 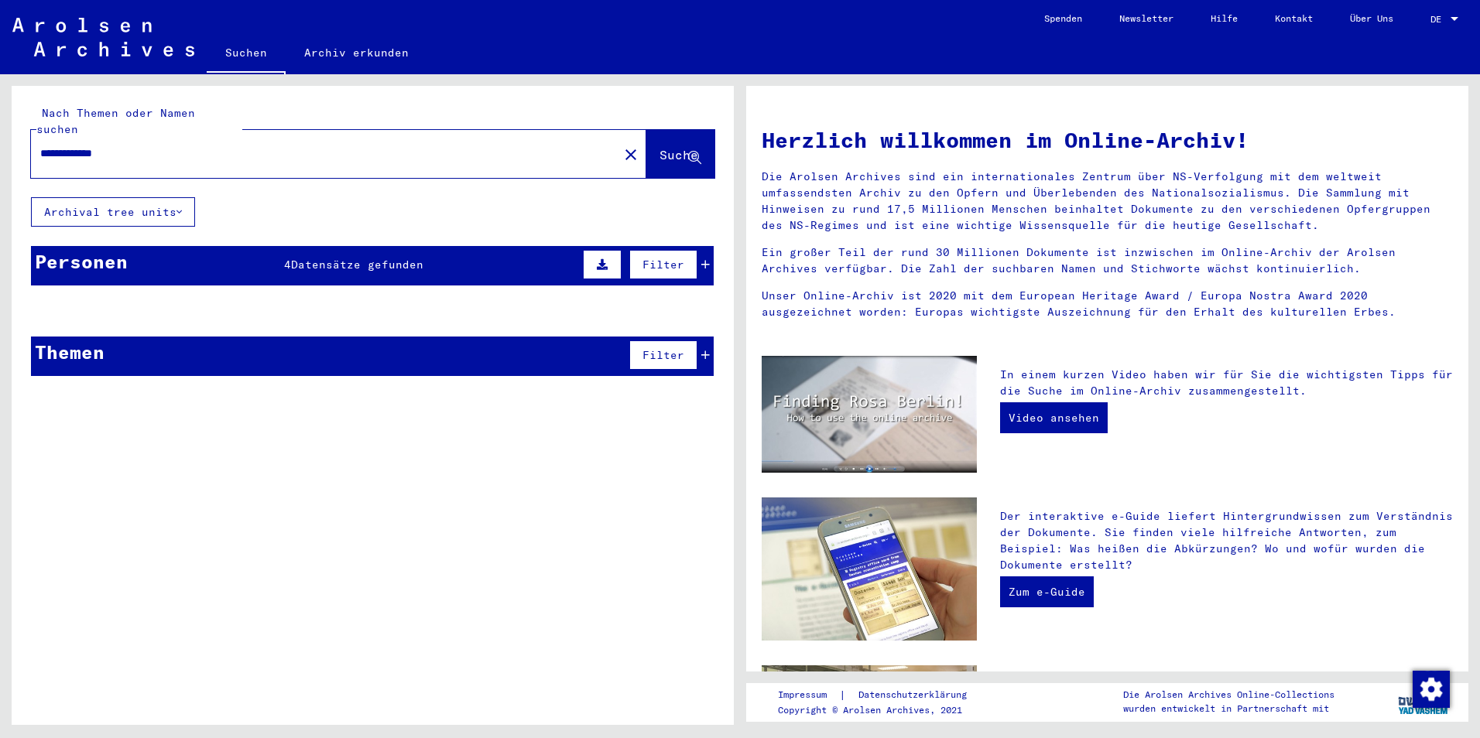 I want to click on button: Archival tree units, so click(x=113, y=212).